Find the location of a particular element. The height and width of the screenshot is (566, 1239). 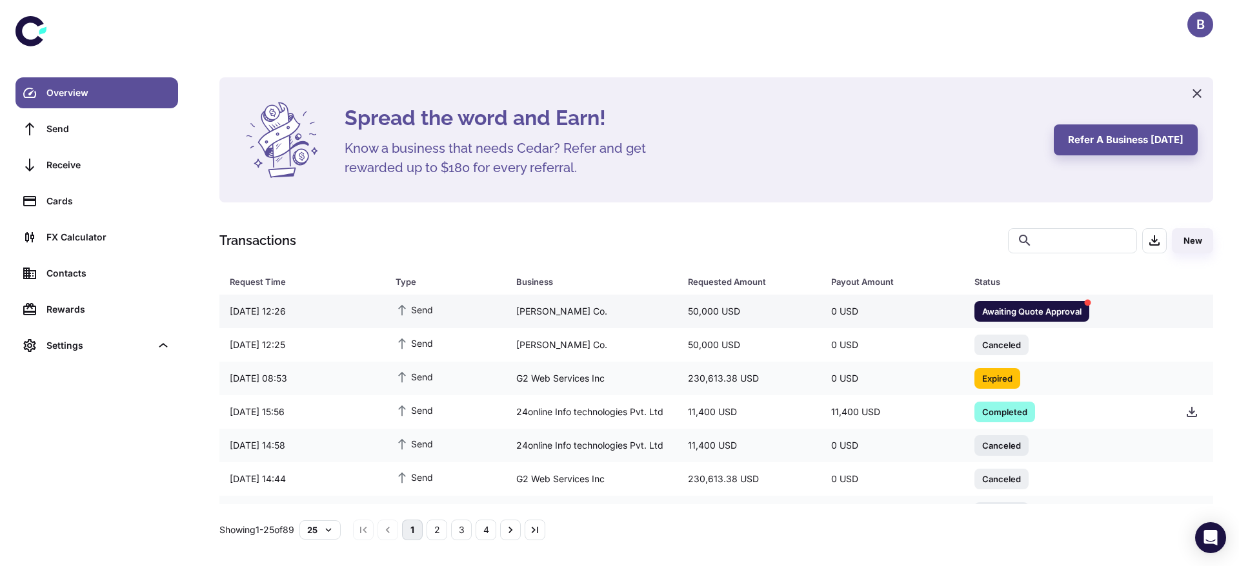

div: B is located at coordinates (1200, 25).